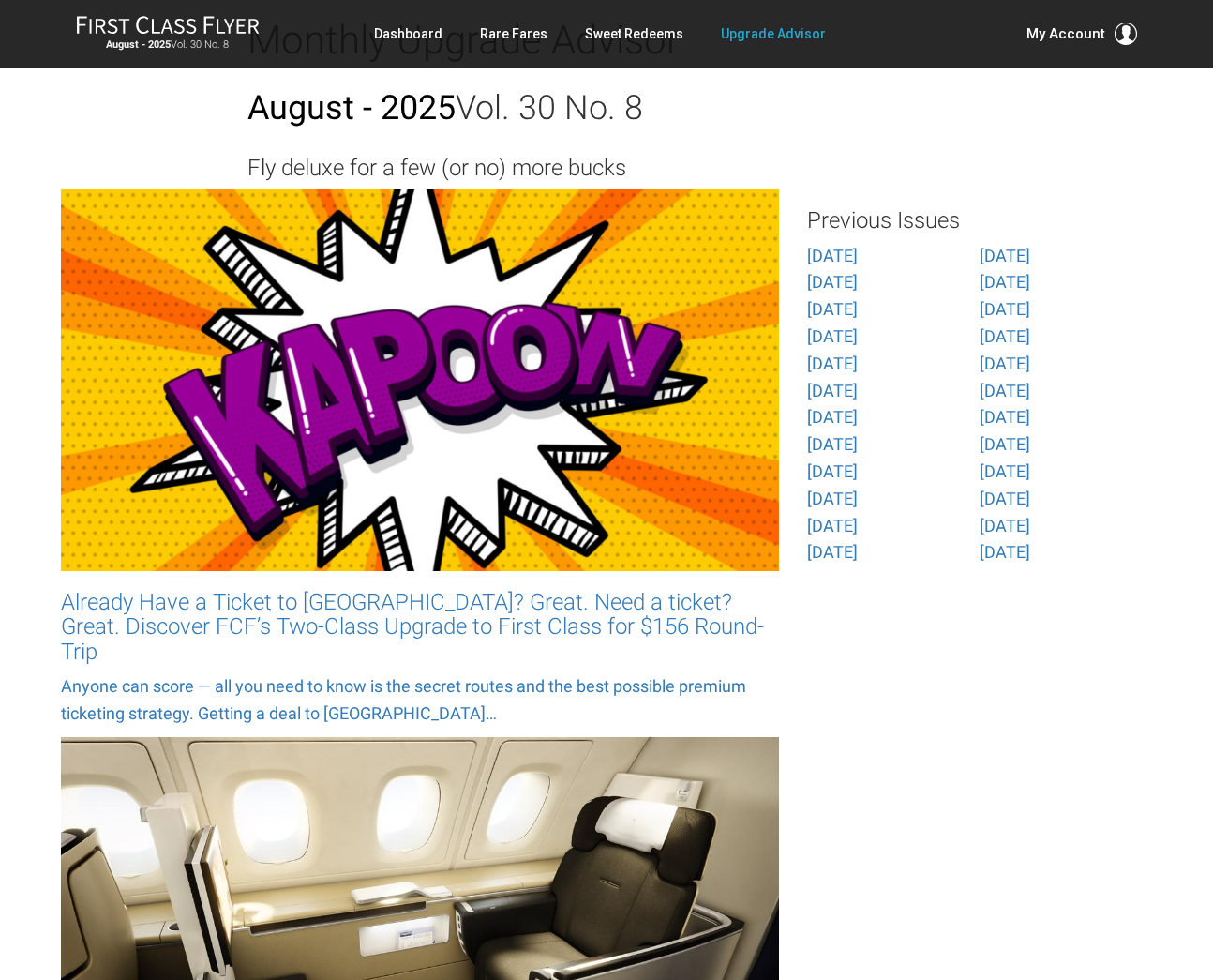 The width and height of the screenshot is (1213, 980). What do you see at coordinates (168, 45) in the screenshot?
I see `small: Vol. 30 No. 8` at bounding box center [168, 45].